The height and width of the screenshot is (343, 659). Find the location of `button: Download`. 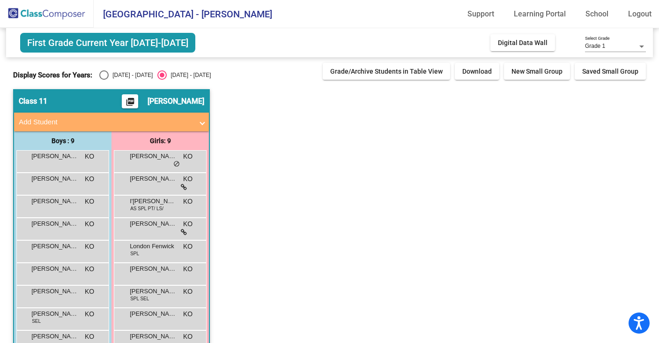

button: Download is located at coordinates (477, 71).